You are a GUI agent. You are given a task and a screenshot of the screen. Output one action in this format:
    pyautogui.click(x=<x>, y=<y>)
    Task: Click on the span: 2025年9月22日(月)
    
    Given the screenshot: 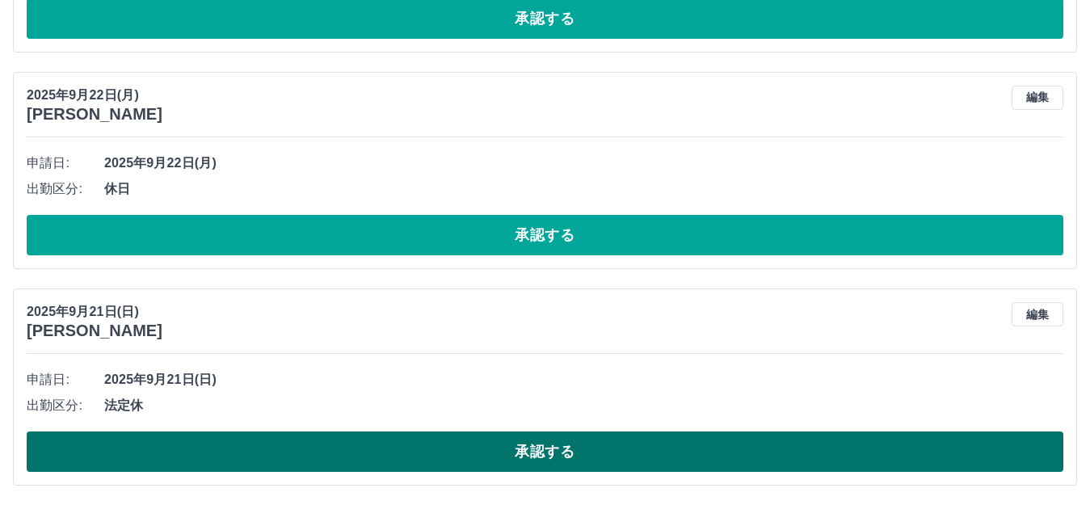 What is the action you would take?
    pyautogui.click(x=584, y=163)
    